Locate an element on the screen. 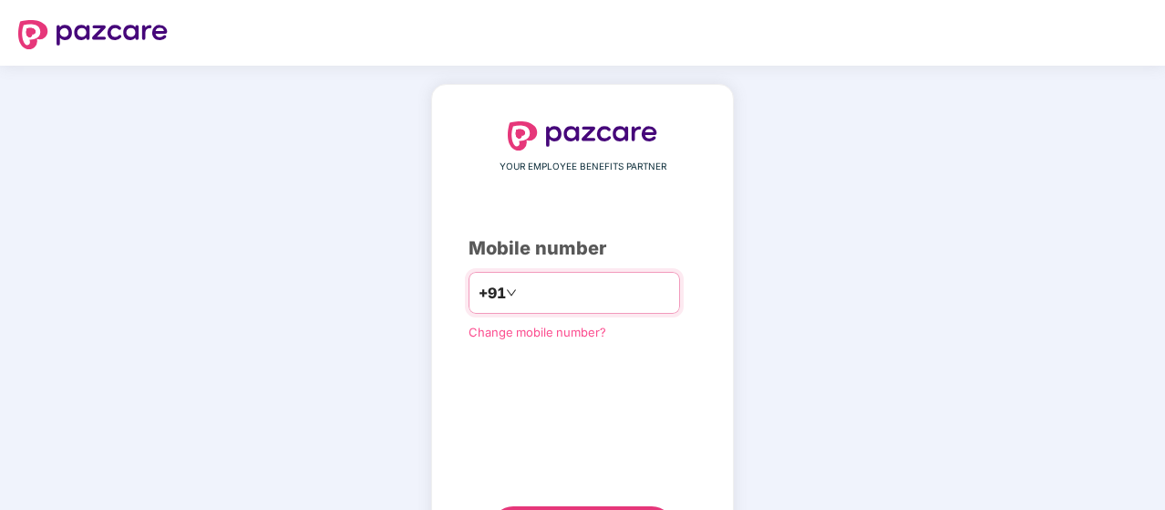 This screenshot has width=1165, height=510. span: Change mobile number? is located at coordinates (537, 332).